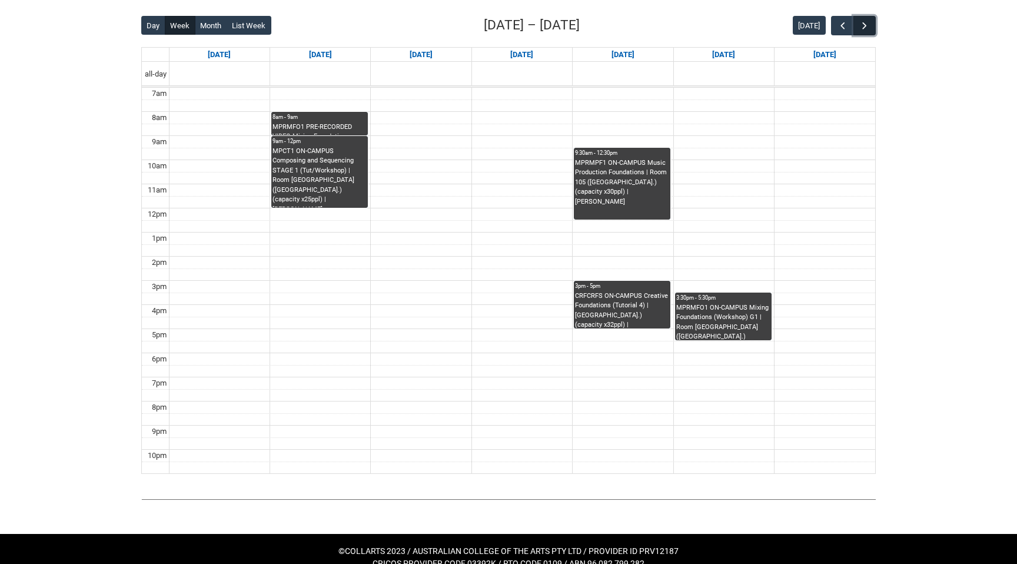  Describe the element at coordinates (157, 190) in the screenshot. I see `div: 11am` at that location.